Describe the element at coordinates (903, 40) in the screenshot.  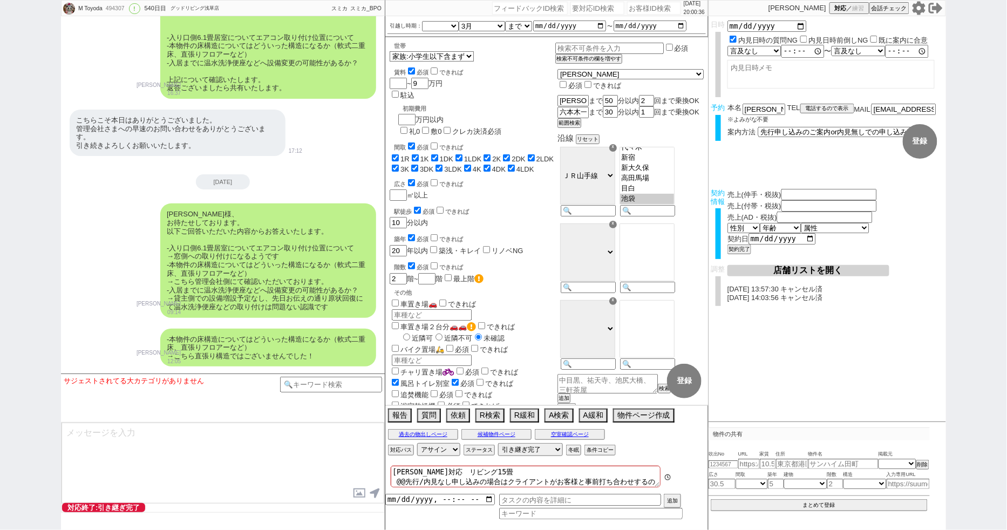
I see `label: 既に案内に合意` at that location.